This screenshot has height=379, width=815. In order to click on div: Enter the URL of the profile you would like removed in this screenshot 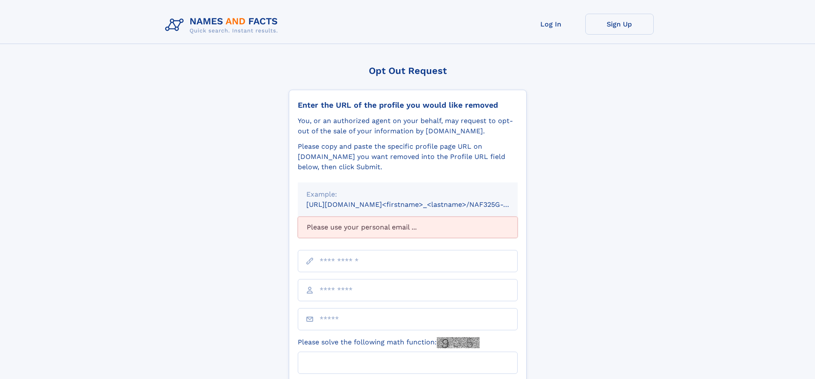, I will do `click(408, 105)`.